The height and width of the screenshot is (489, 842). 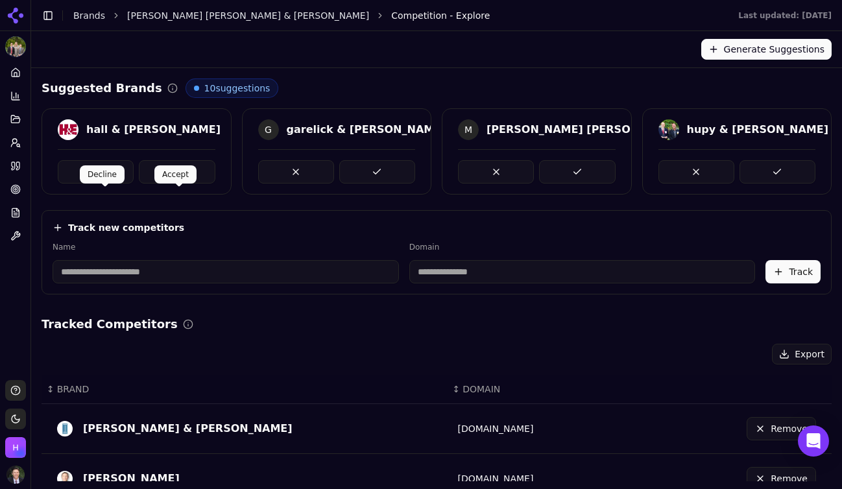 What do you see at coordinates (73, 389) in the screenshot?
I see `span: BRAND` at bounding box center [73, 389].